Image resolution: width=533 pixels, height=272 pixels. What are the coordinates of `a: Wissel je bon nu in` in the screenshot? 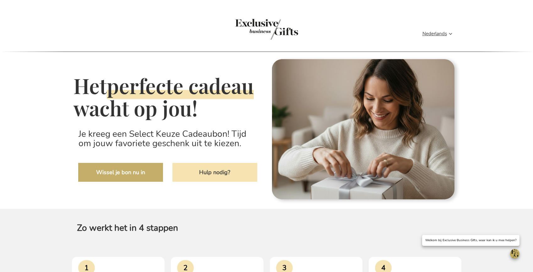 It's located at (121, 172).